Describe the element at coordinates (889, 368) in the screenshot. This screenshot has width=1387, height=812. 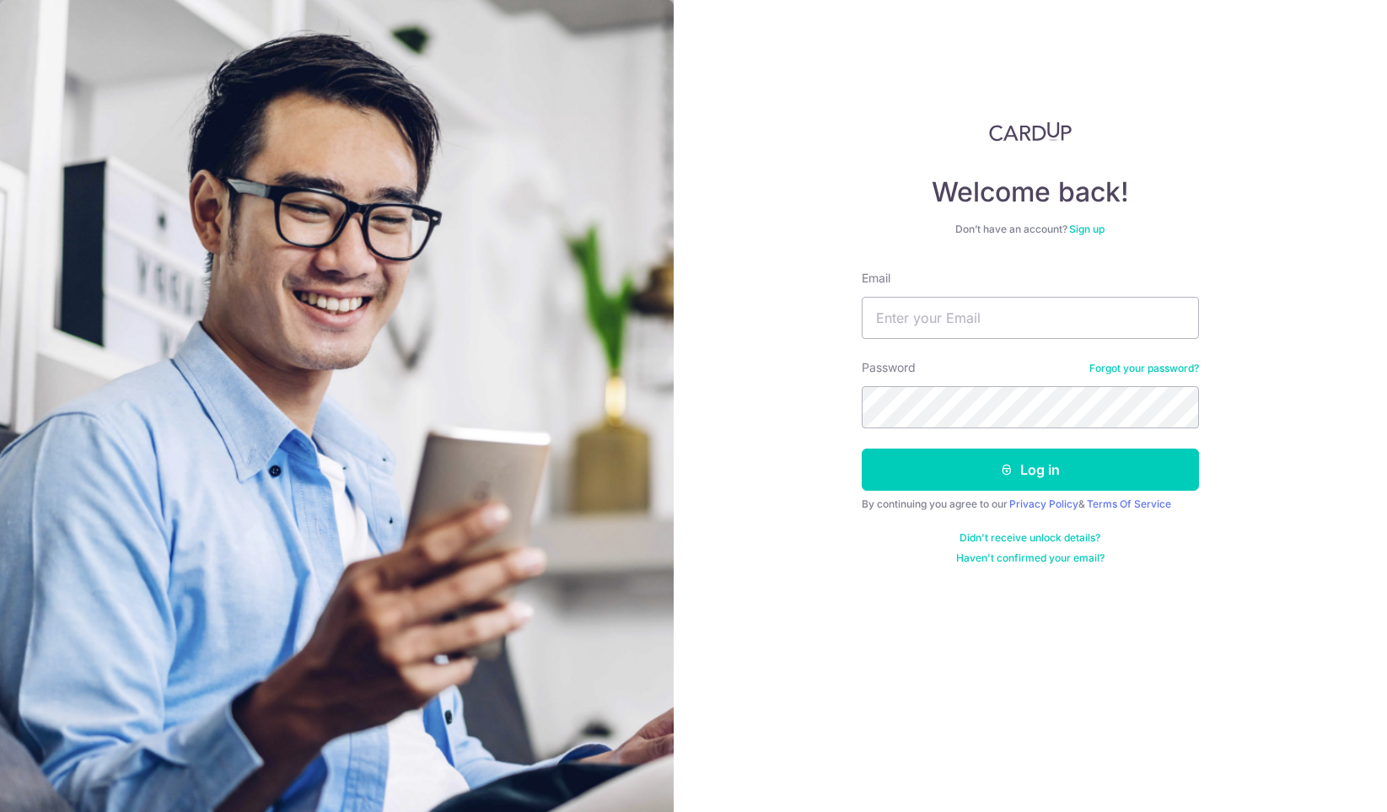
I see `label: Password` at that location.